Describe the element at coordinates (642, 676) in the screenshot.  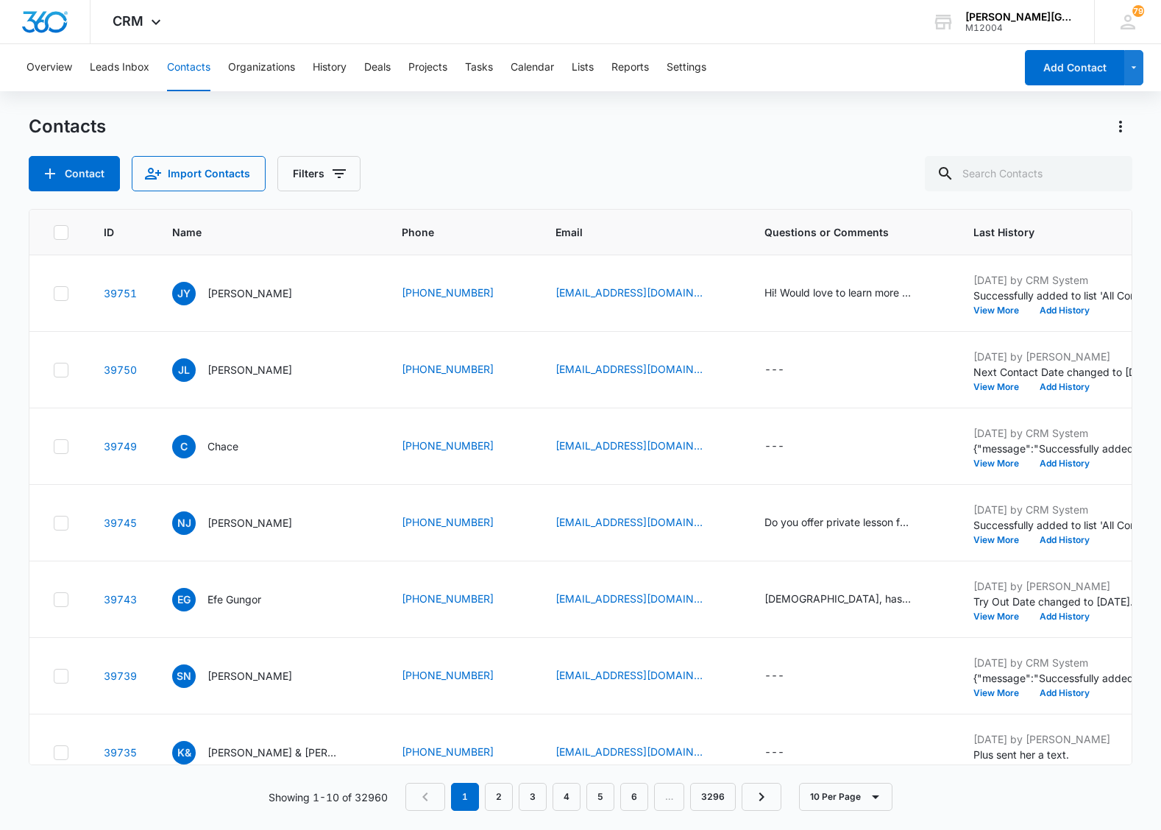
I see `div: Email - m.s.mael1900@gmail.com - Select to Edit Field` at that location.